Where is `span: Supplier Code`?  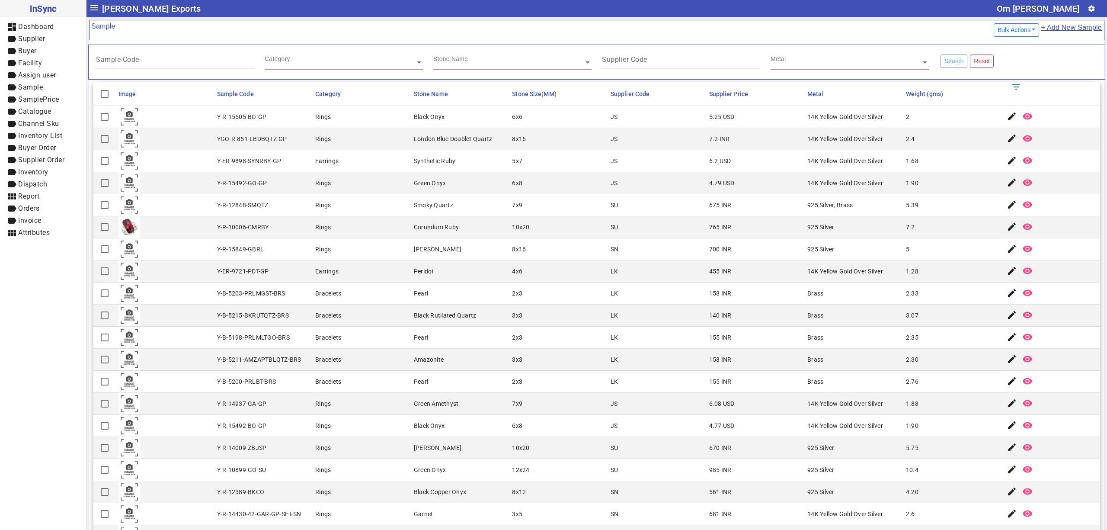
span: Supplier Code is located at coordinates (630, 94).